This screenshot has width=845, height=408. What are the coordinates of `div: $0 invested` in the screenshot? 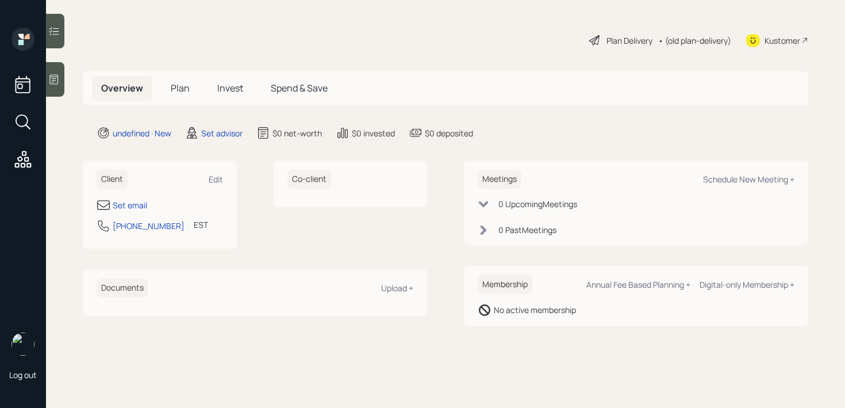 It's located at (373, 133).